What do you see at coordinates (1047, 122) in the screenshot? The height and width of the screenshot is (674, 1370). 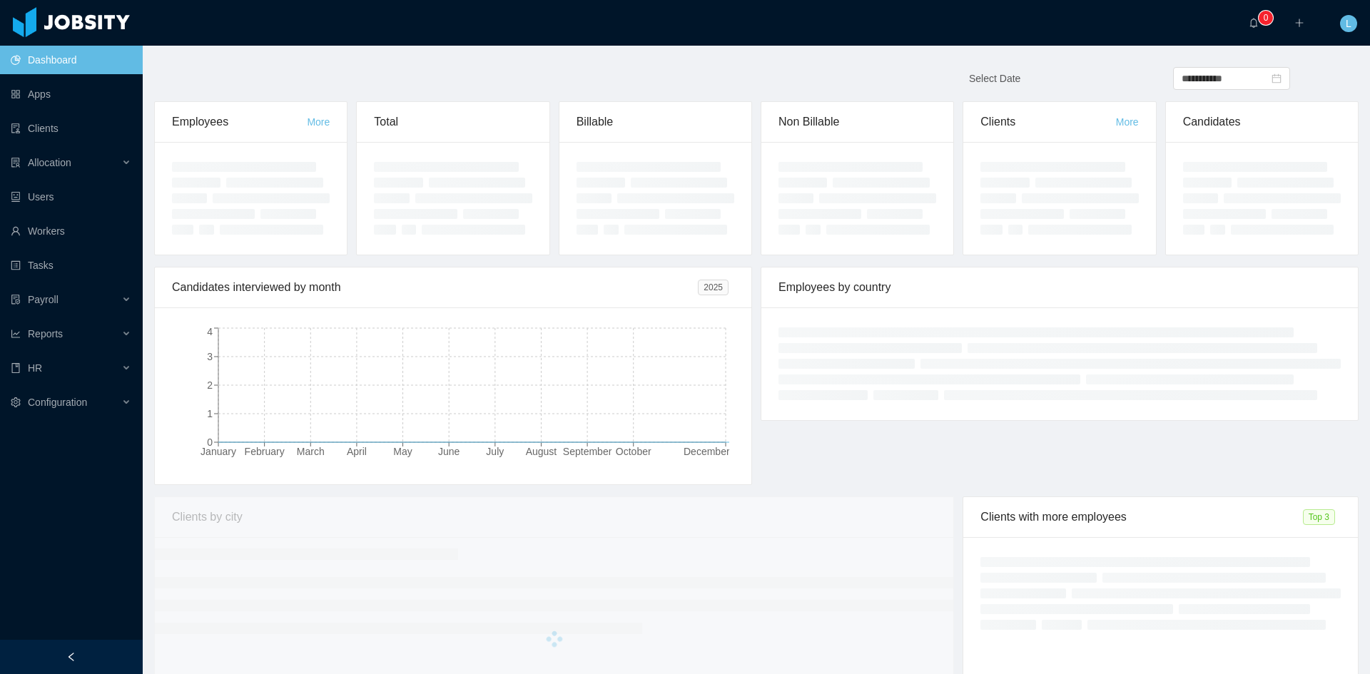 I see `div: Clients` at bounding box center [1047, 122].